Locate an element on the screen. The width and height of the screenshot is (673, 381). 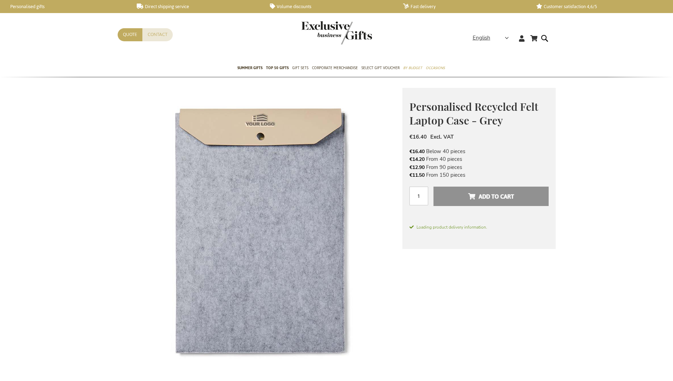
li: From 90 pieces is located at coordinates (479, 167).